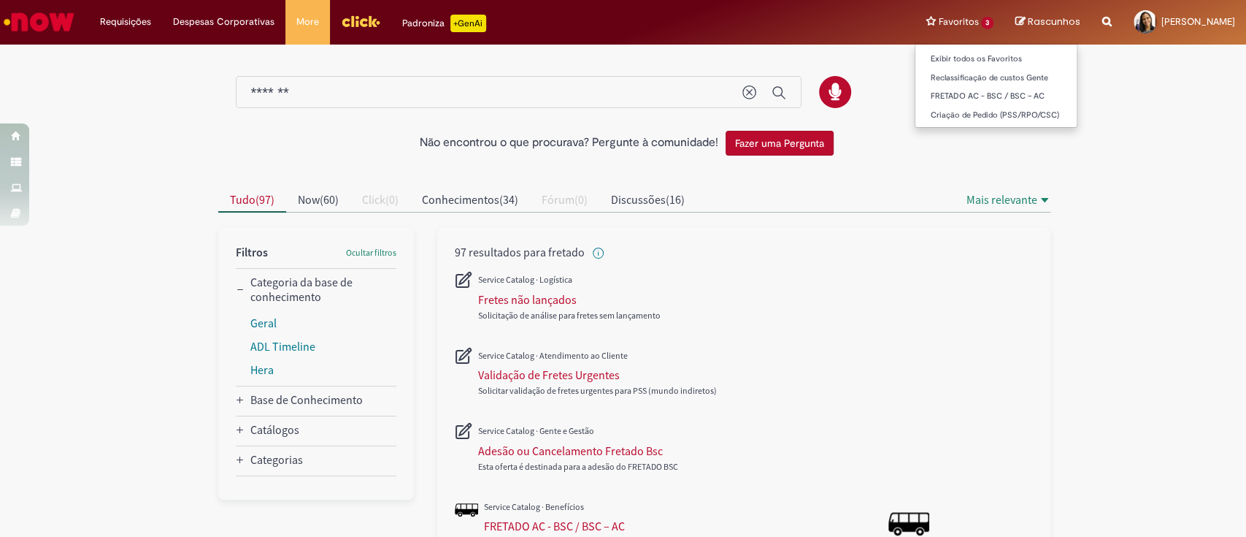  What do you see at coordinates (307, 22) in the screenshot?
I see `span: More` at bounding box center [307, 22].